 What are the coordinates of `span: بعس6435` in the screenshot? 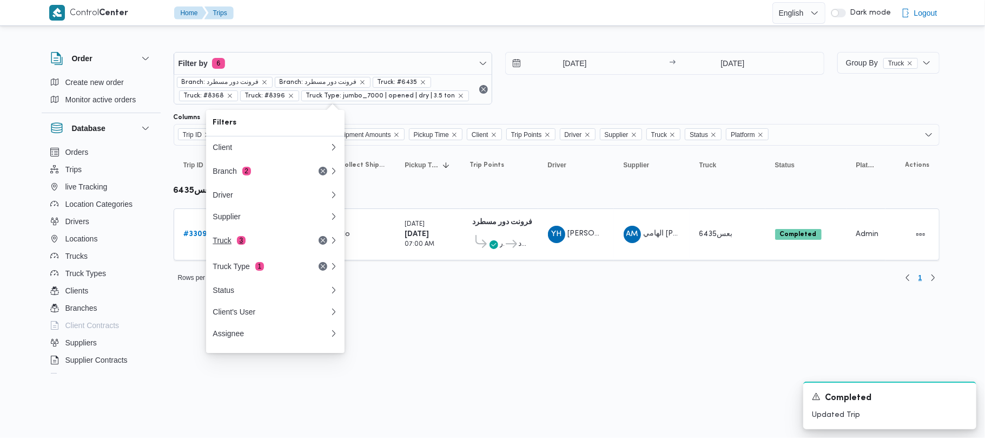 It's located at (716, 234).